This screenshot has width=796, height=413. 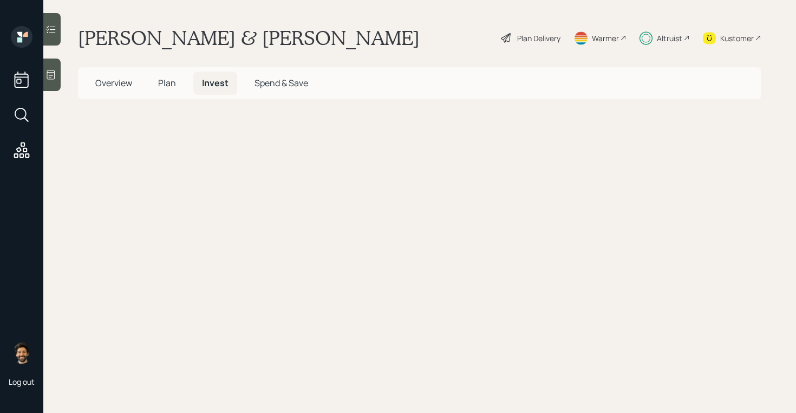 I want to click on span: Overview, so click(x=114, y=83).